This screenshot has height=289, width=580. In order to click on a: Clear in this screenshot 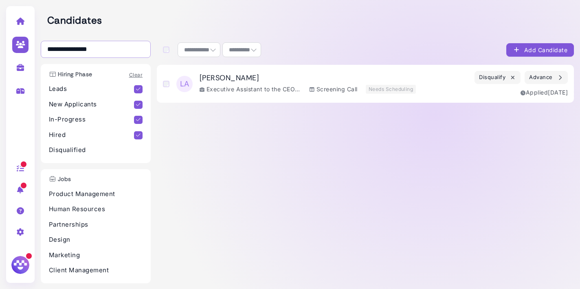, I will do `click(136, 75)`.